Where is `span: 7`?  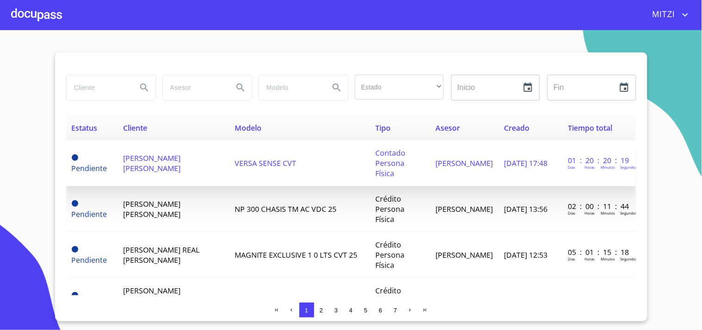 span: 7 is located at coordinates (395, 310).